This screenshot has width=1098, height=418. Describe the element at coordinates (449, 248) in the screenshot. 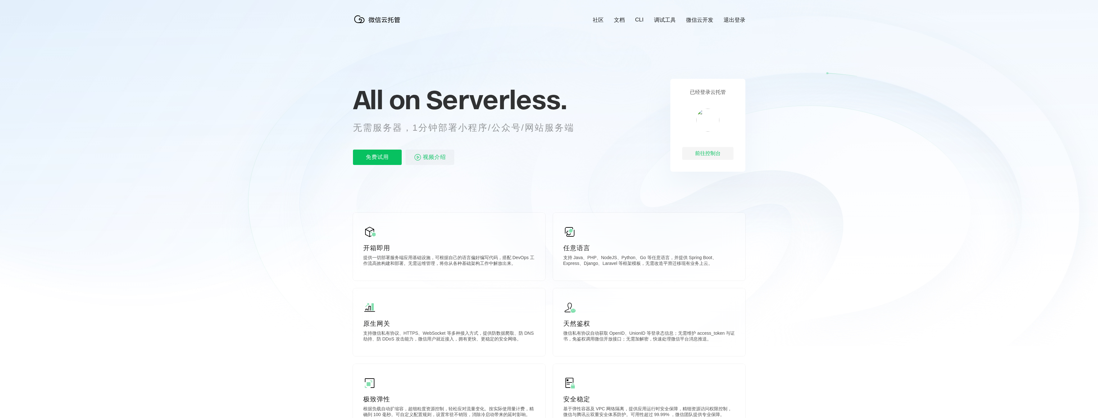

I see `p: 开箱即用` at that location.